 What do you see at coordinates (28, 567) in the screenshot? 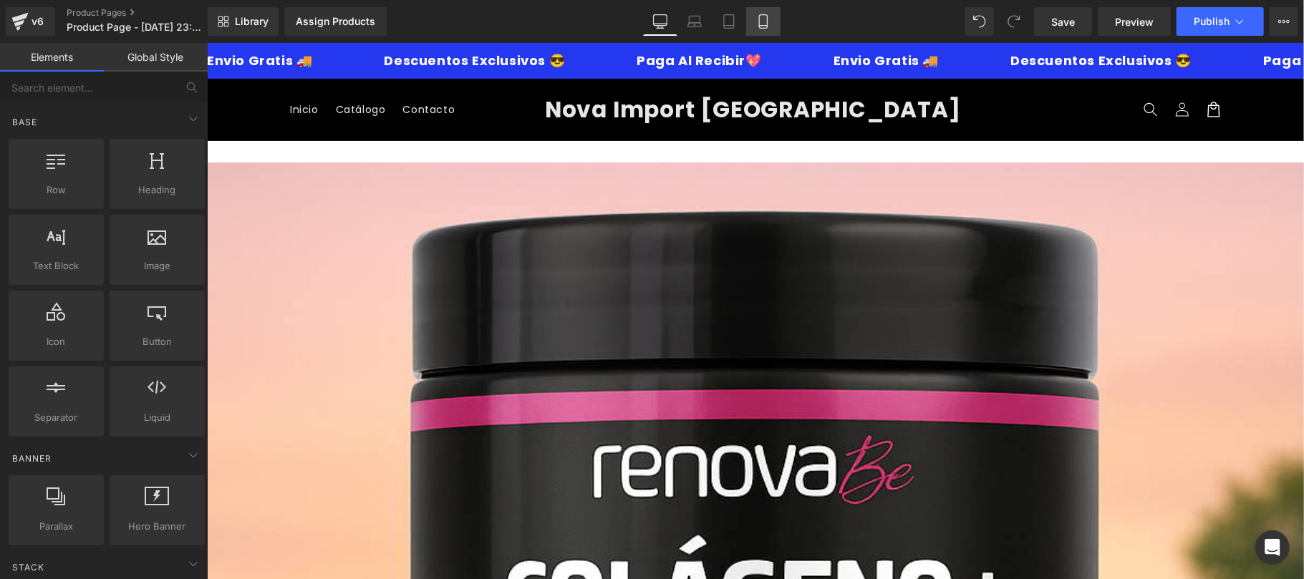
I see `span: Stack` at bounding box center [28, 567].